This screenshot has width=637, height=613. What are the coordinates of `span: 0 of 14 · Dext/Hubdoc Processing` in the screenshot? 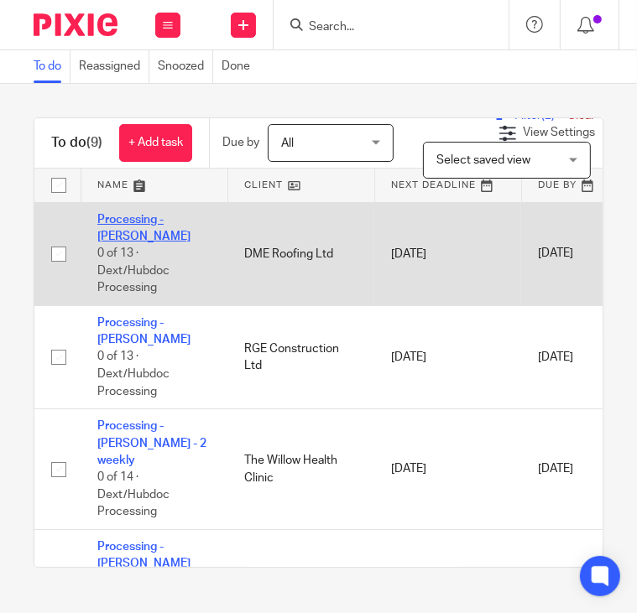 It's located at (133, 494).